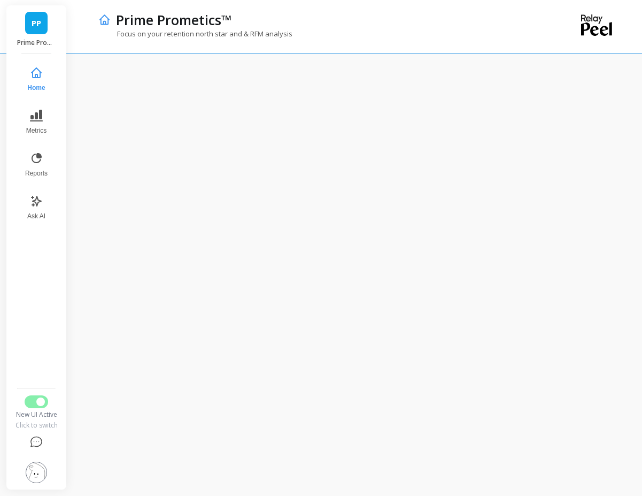  What do you see at coordinates (36, 442) in the screenshot?
I see `button: Help` at bounding box center [36, 442].